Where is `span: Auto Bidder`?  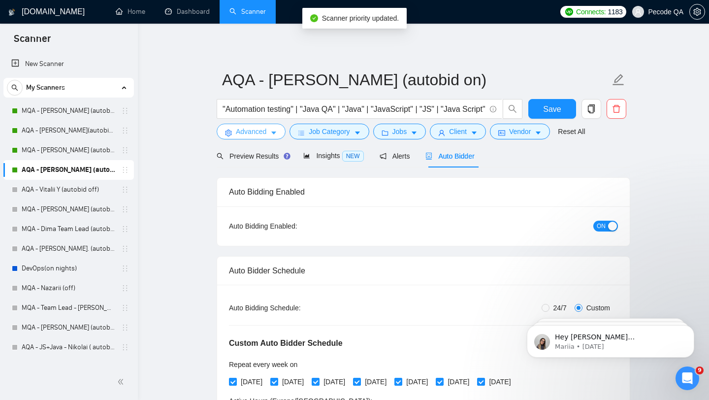 span: Auto Bidder is located at coordinates (450, 156).